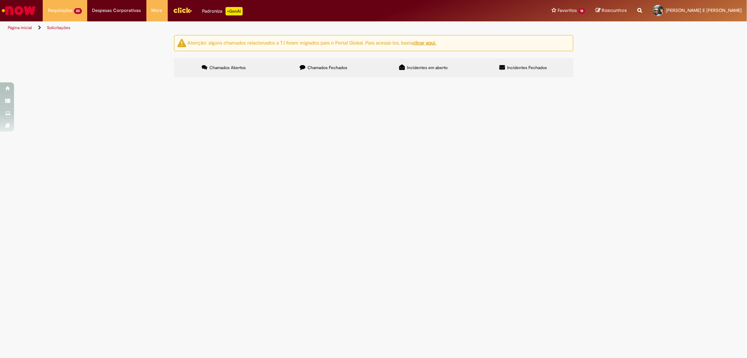 This screenshot has width=747, height=358. Describe the element at coordinates (312, 43) in the screenshot. I see `ng-bind-html: Atenção: alguns chamados relacionados a T.I foram migrados para o Portal Global. Para acessá-los,...` at that location.